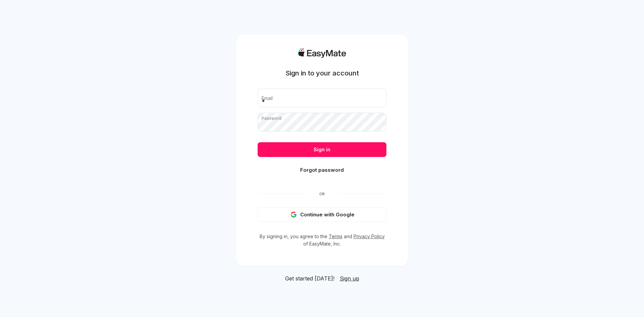 The image size is (644, 317). What do you see at coordinates (322, 194) in the screenshot?
I see `span: Or` at bounding box center [322, 194].